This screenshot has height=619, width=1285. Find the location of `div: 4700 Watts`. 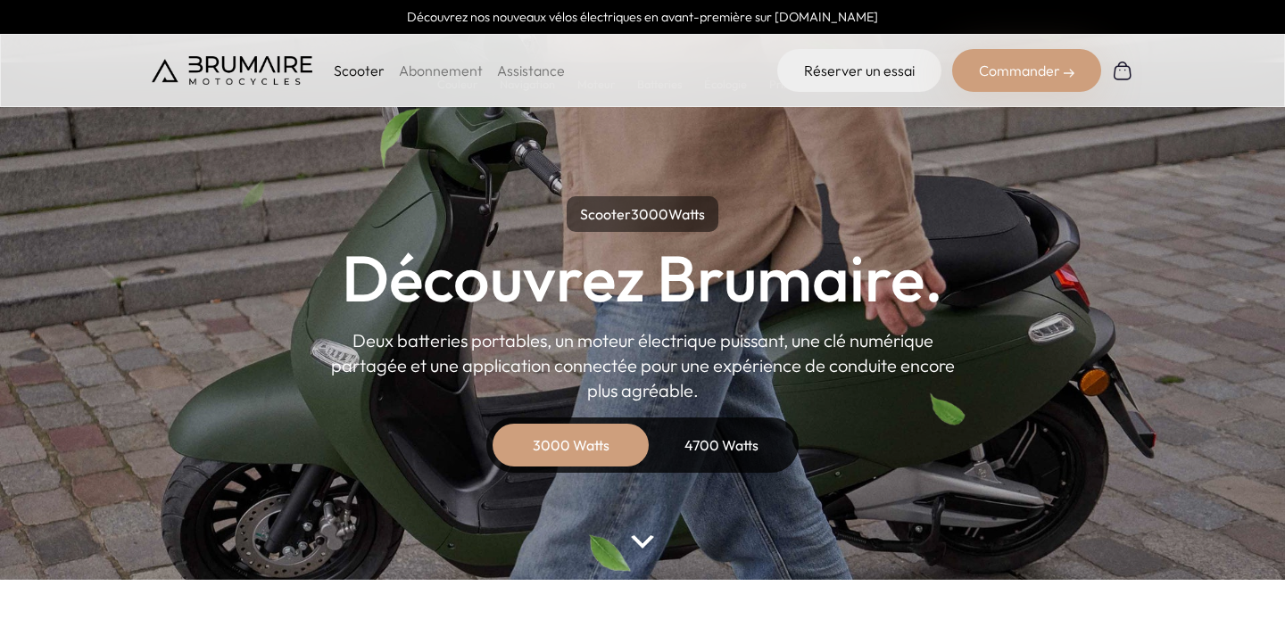

div: 4700 Watts is located at coordinates (721, 445).